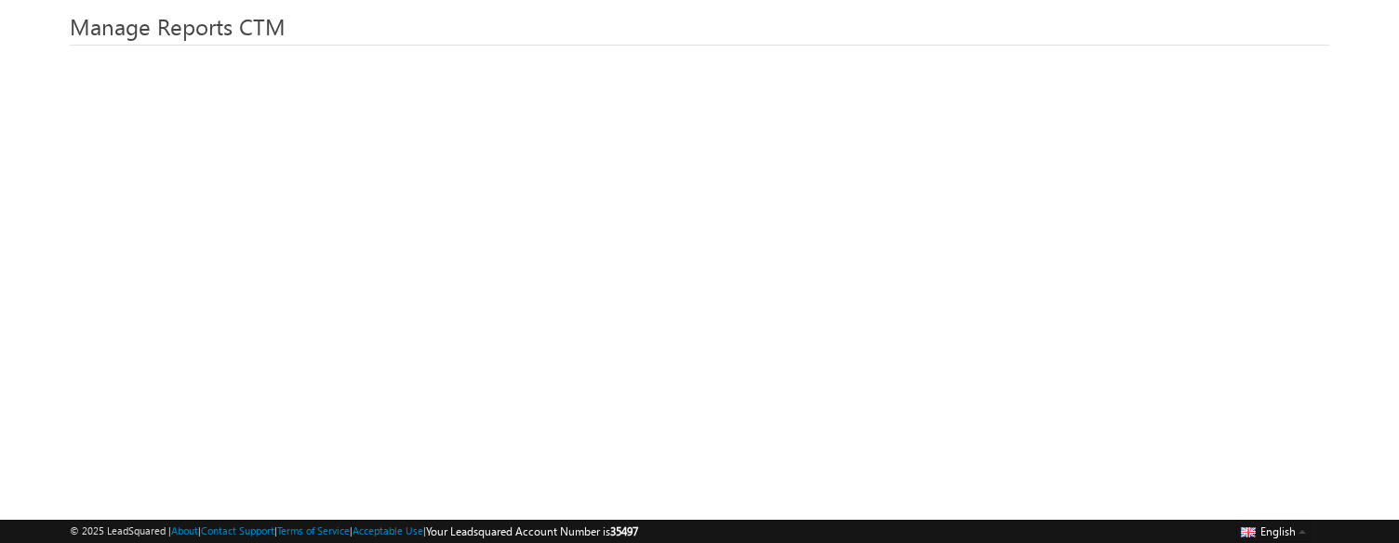  Describe the element at coordinates (624, 531) in the screenshot. I see `span: 35497` at that location.